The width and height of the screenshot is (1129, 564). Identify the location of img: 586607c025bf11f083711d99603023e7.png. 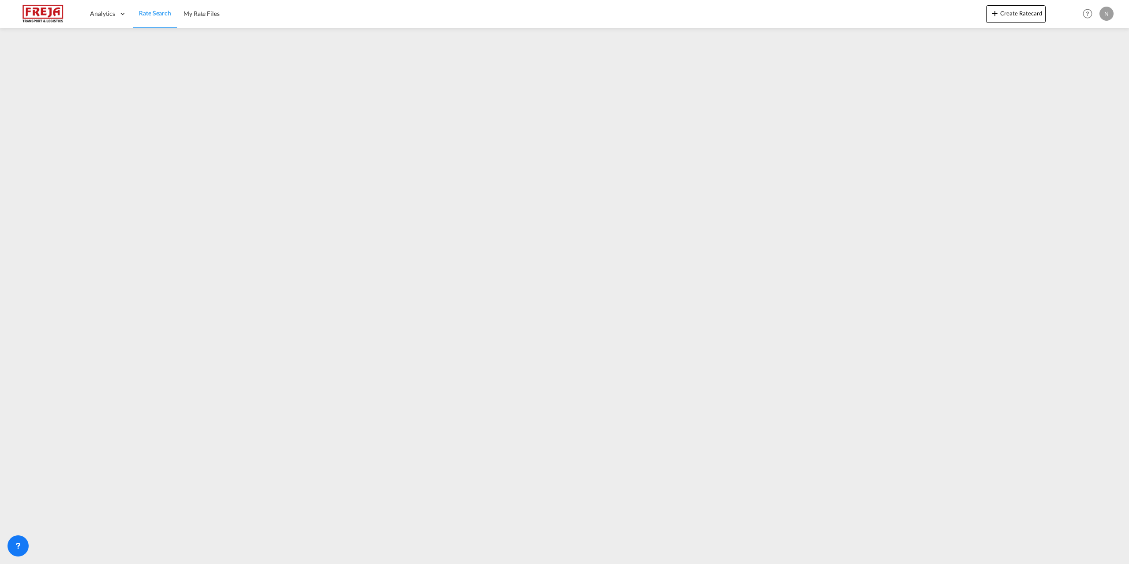
(43, 14).